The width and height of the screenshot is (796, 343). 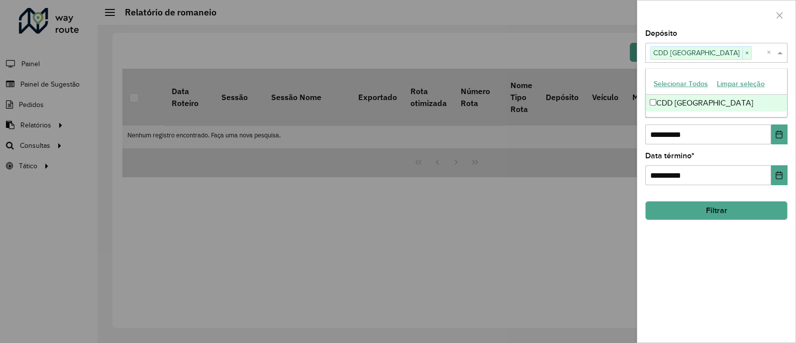 What do you see at coordinates (662, 33) in the screenshot?
I see `label: Depósito` at bounding box center [662, 33].